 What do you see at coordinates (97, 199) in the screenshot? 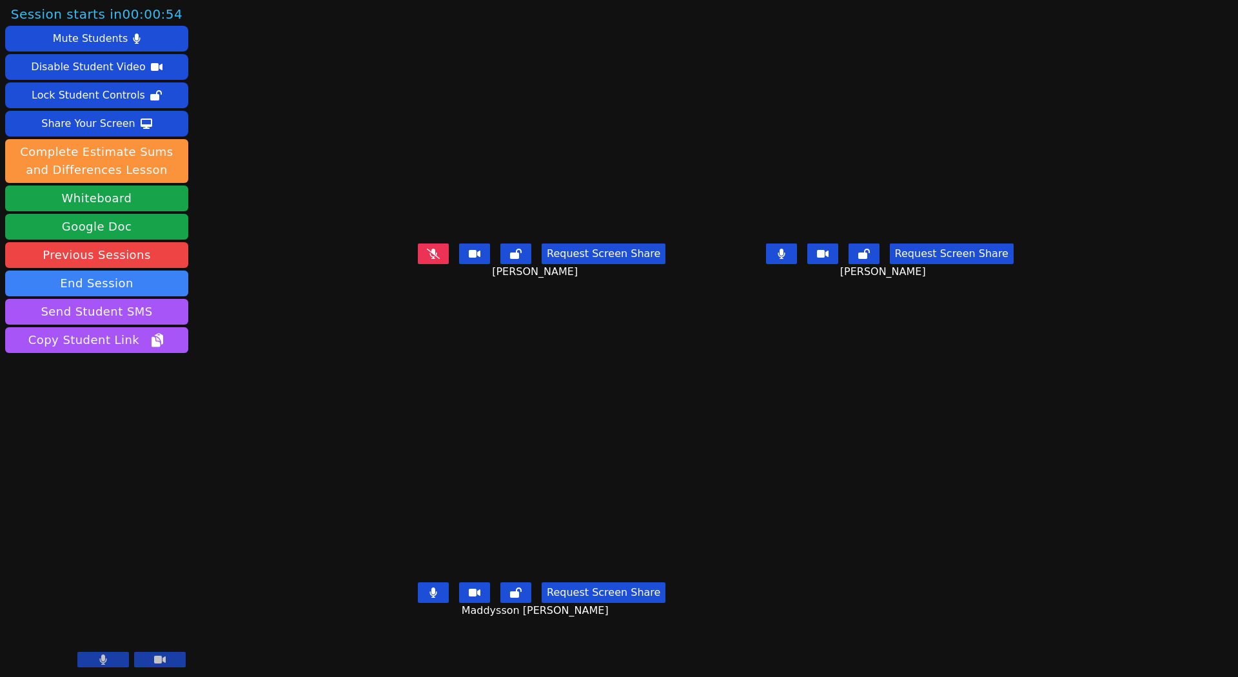
I see `button: Whiteboard` at bounding box center [97, 199].